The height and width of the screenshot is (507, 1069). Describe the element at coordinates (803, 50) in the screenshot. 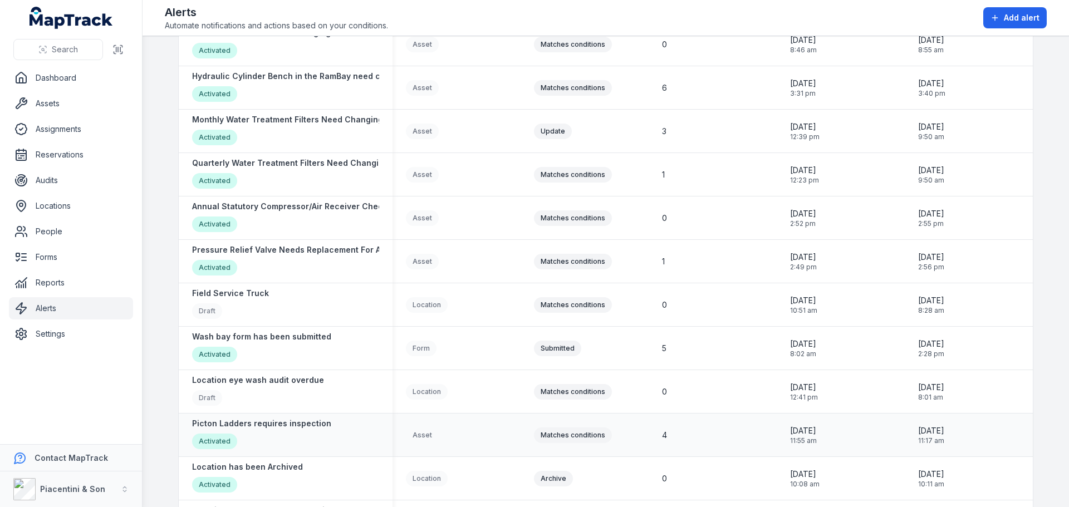

I see `span: 8:46 am` at that location.